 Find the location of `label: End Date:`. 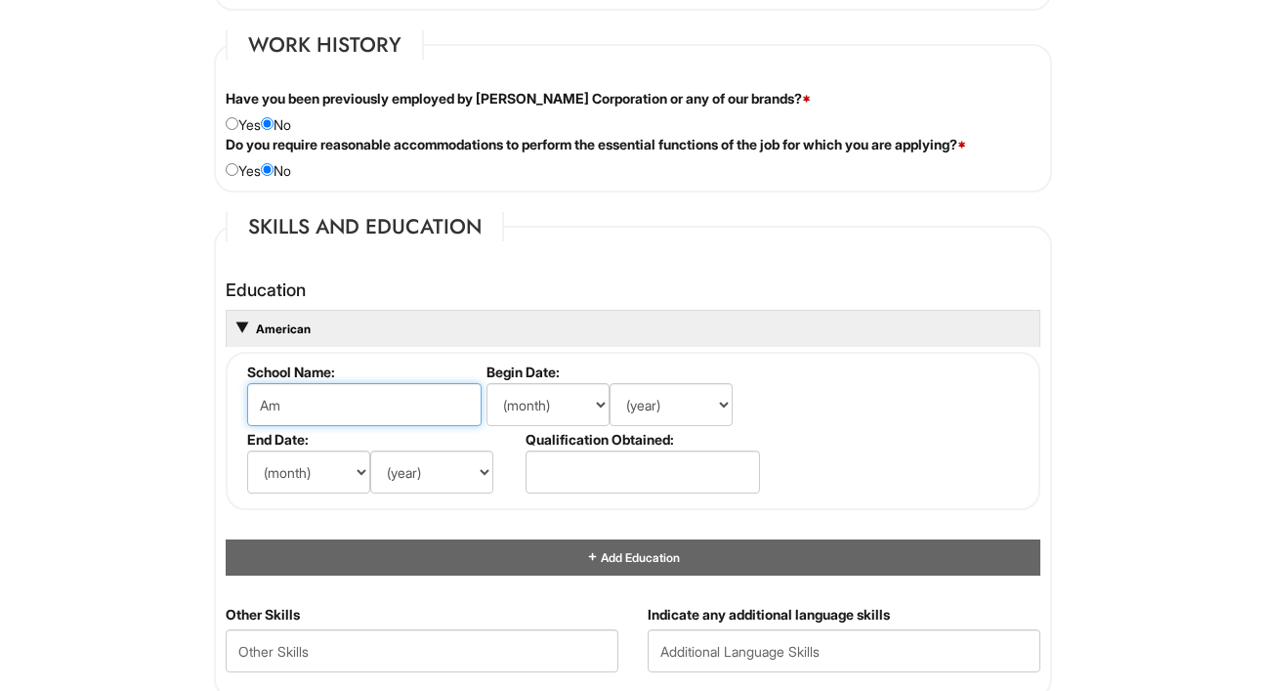

label: End Date: is located at coordinates (382, 439).